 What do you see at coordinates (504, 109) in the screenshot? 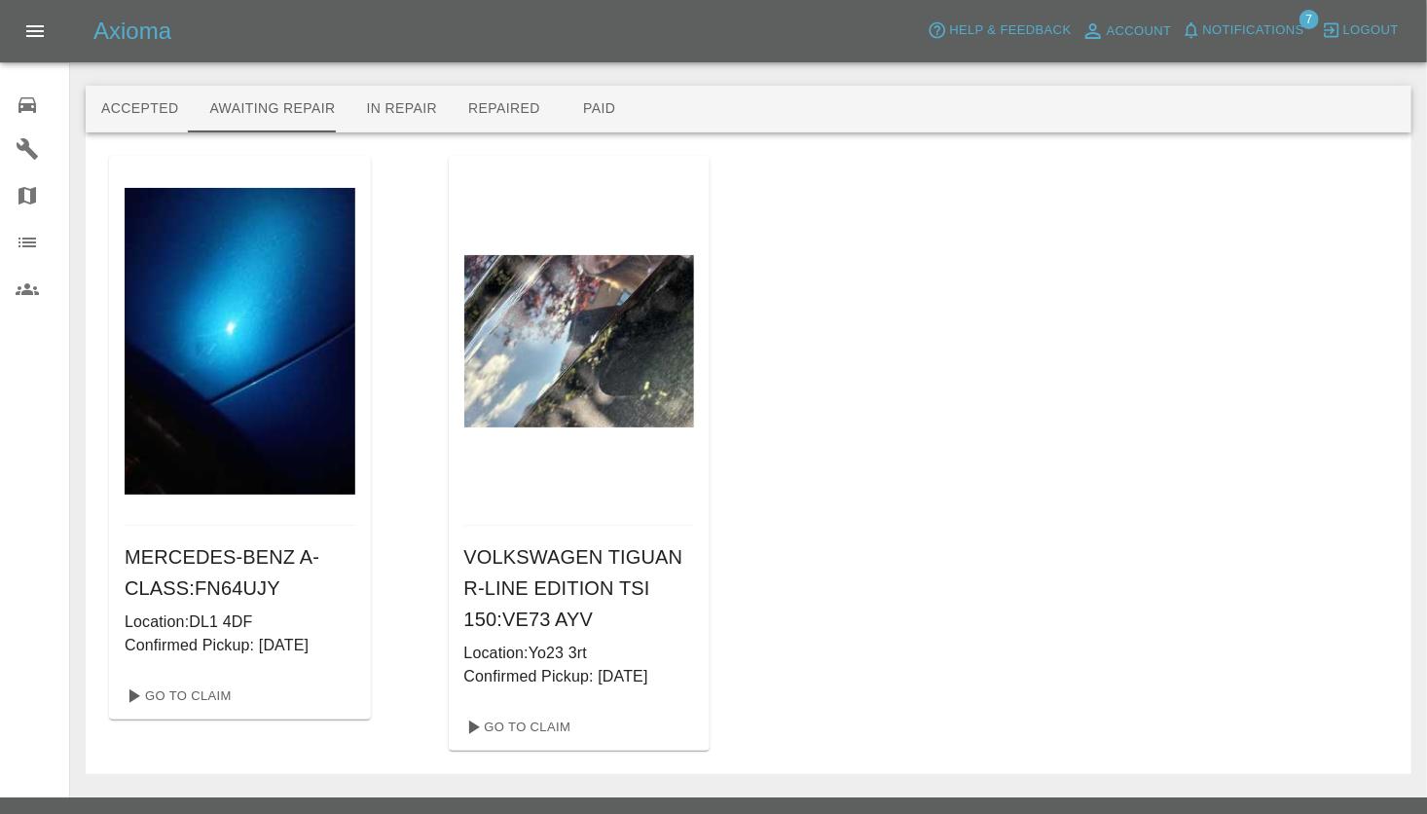
I see `button: Repaired` at bounding box center [504, 109].